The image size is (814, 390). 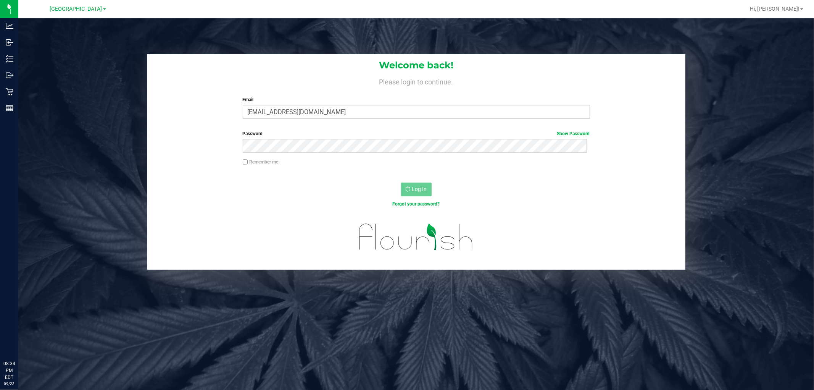 I want to click on inline-svg: Outbound, so click(x=10, y=75).